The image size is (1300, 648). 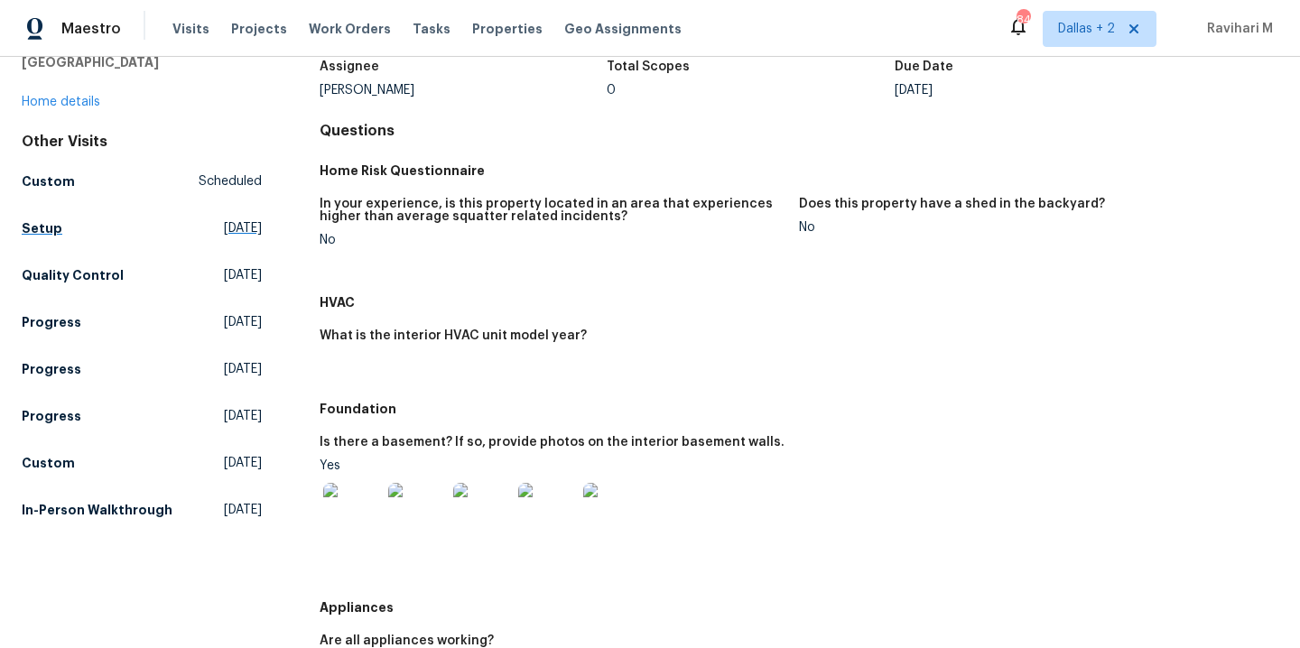 I want to click on h5: In your experience, is this property located in an area that experiences higher than average squa..., so click(x=552, y=210).